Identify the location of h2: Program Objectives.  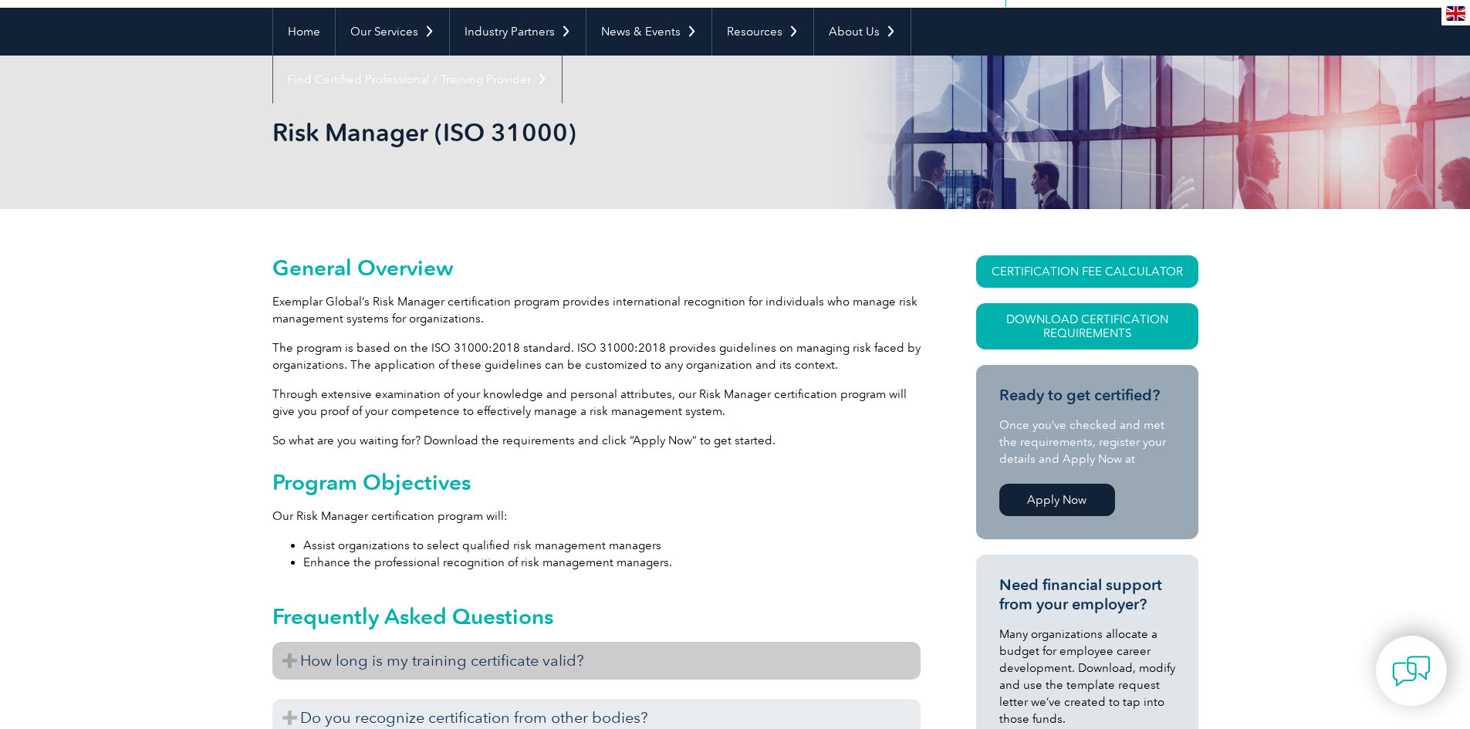
(596, 482).